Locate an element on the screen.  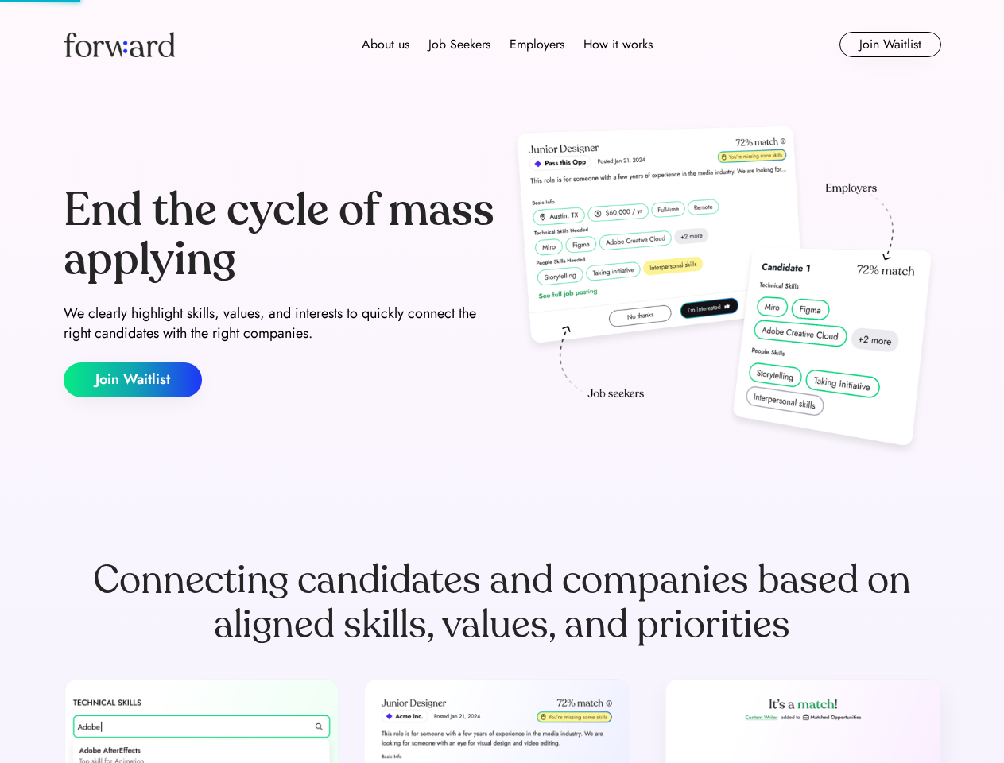
img: Forward logo is located at coordinates (119, 45).